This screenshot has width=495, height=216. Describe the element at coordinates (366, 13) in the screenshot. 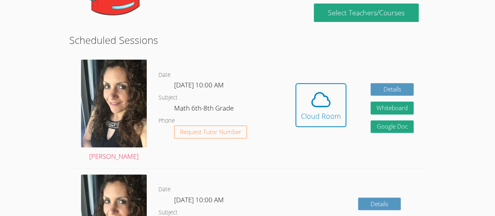

I see `a: Select Teachers/Courses` at that location.